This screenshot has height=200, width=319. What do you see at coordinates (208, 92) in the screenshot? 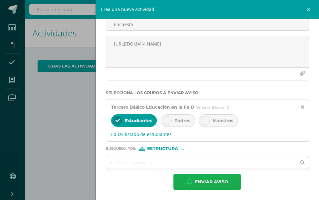
I see `label: Selecciona los grupos a enviar aviso :` at bounding box center [208, 92].